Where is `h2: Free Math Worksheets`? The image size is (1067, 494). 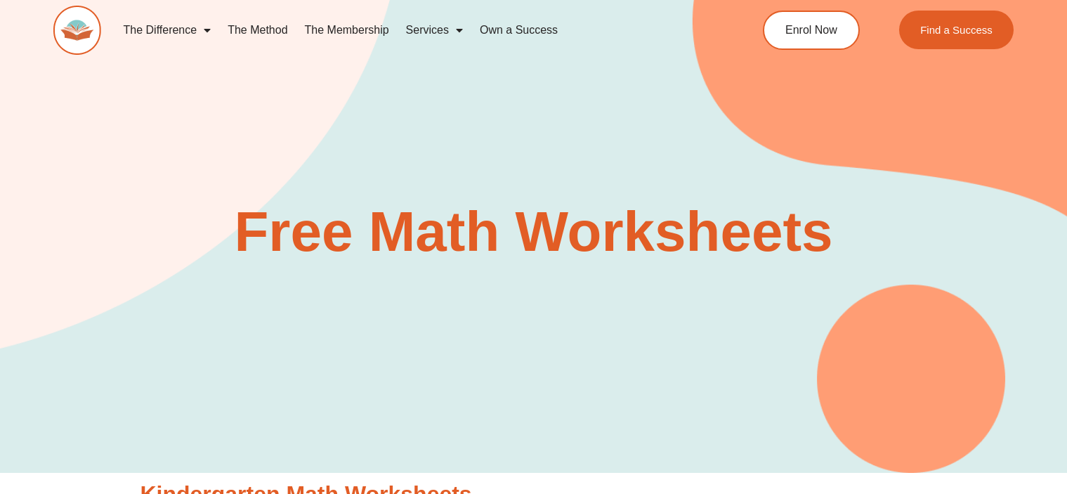 h2: Free Math Worksheets is located at coordinates (534, 232).